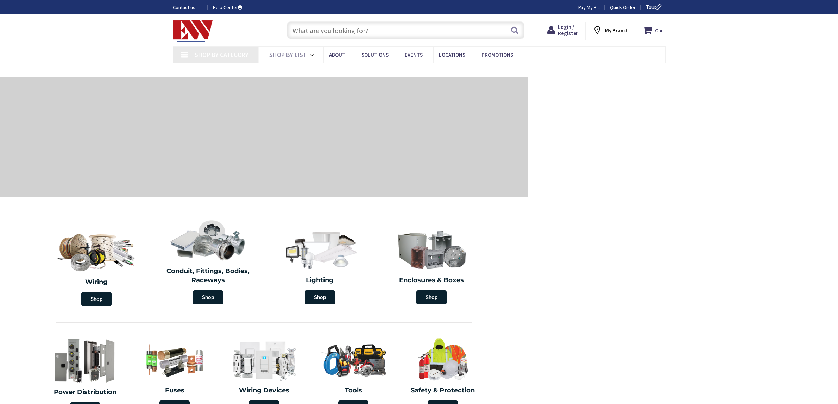 This screenshot has height=404, width=838. What do you see at coordinates (264, 391) in the screenshot?
I see `h2: Wiring Devices` at bounding box center [264, 391].